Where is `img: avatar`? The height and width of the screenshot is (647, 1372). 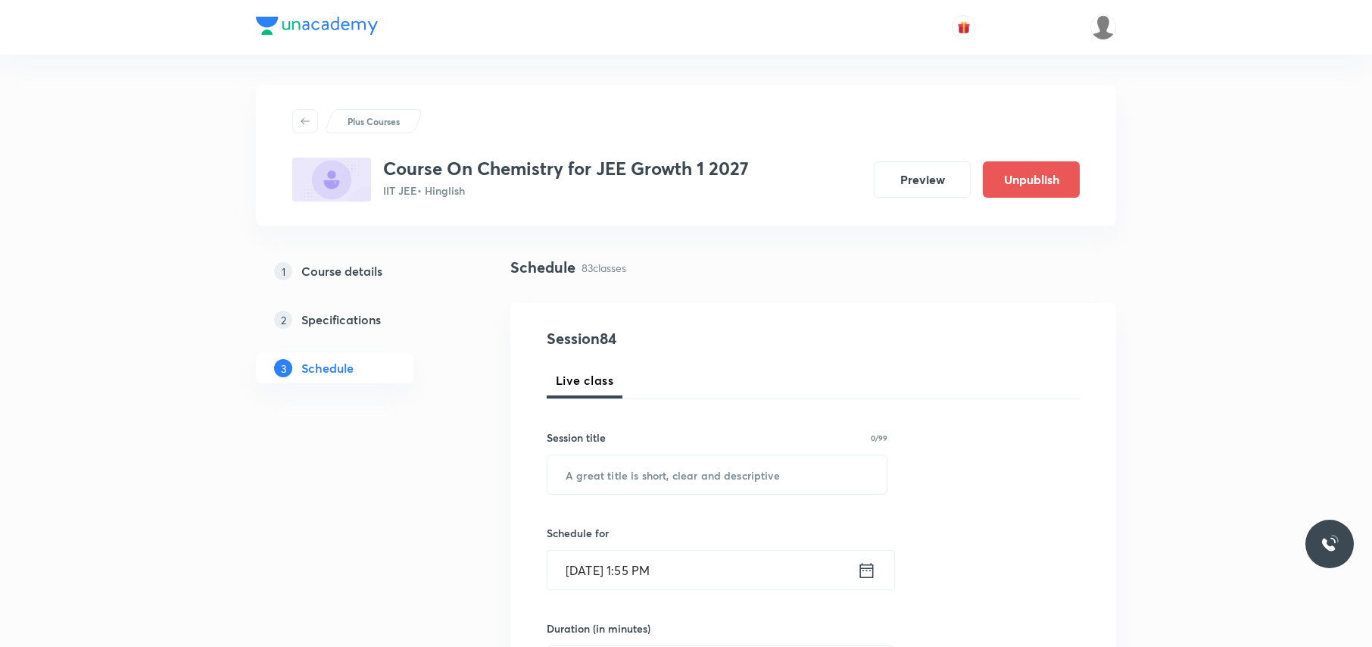 img: avatar is located at coordinates (964, 27).